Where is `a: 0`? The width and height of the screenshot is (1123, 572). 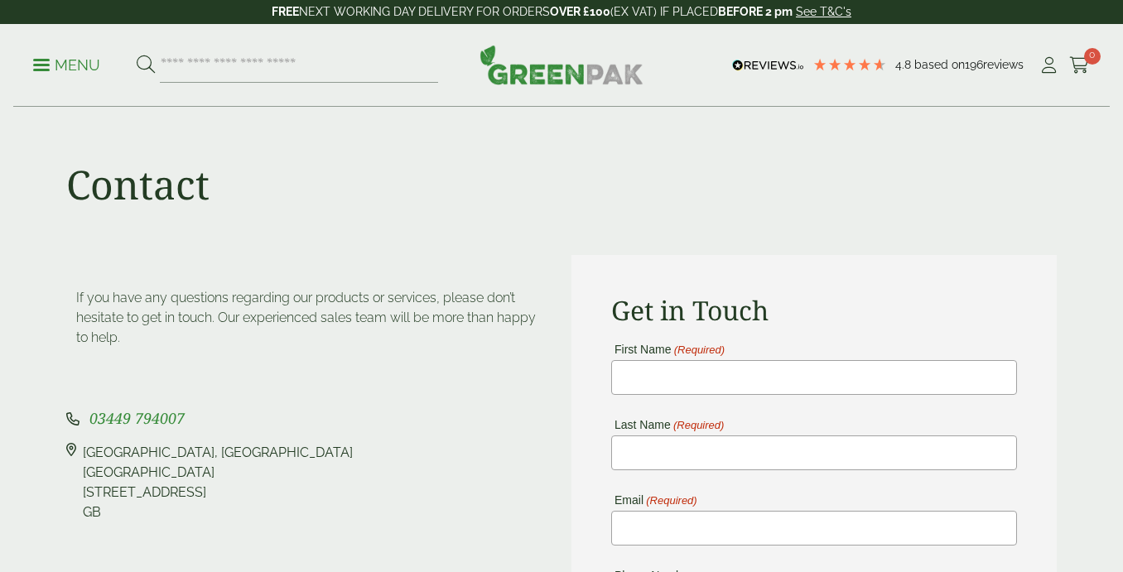
a: 0 is located at coordinates (1079, 65).